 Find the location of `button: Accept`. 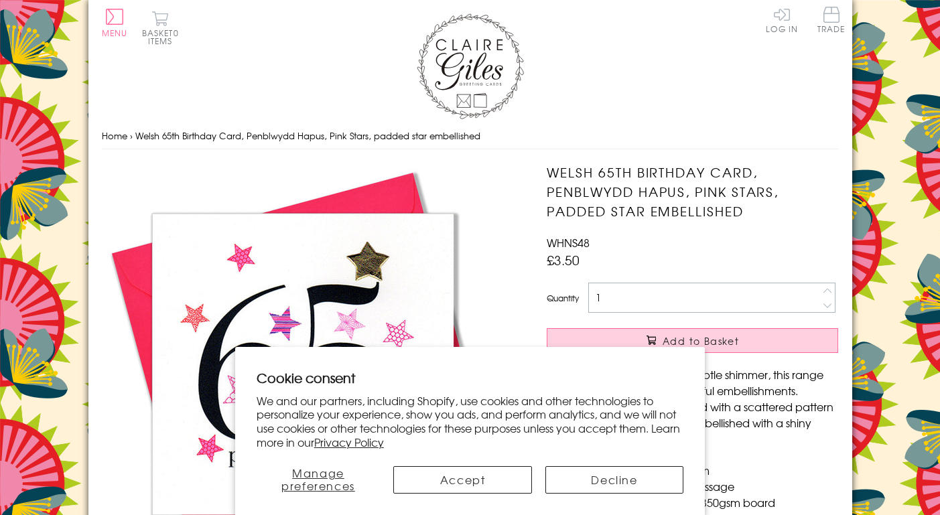

button: Accept is located at coordinates (462, 480).